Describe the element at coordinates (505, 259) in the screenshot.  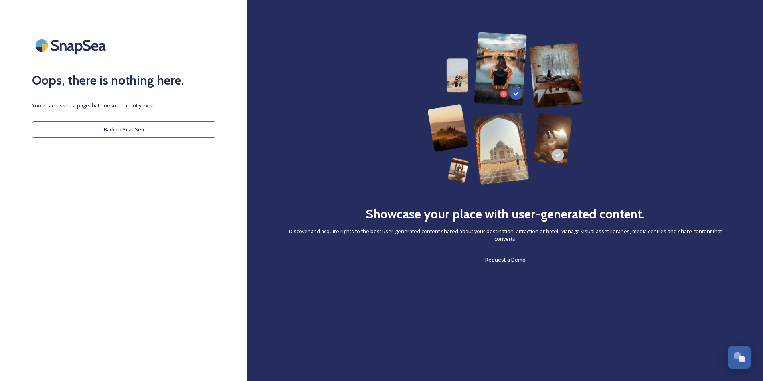
I see `a: Request a Demo` at that location.